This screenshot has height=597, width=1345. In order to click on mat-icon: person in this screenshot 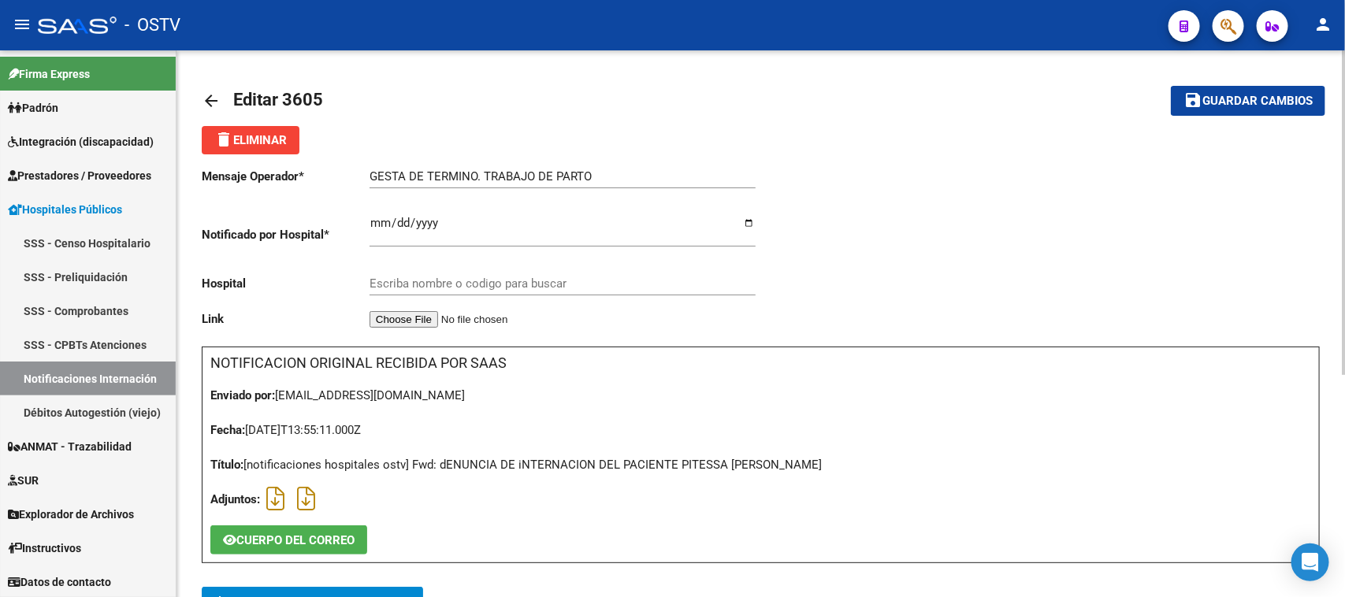, I will do `click(1323, 24)`.